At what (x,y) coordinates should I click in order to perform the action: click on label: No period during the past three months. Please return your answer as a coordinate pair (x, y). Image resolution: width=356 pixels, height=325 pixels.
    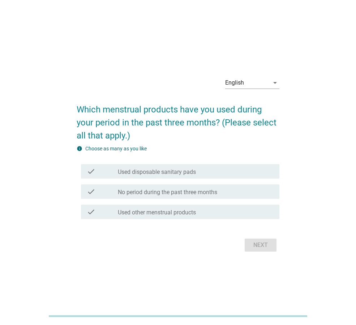
    Looking at the image, I should click on (167, 192).